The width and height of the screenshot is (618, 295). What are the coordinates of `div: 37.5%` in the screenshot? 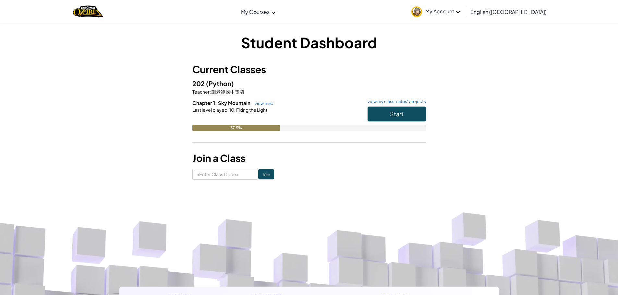 It's located at (236, 128).